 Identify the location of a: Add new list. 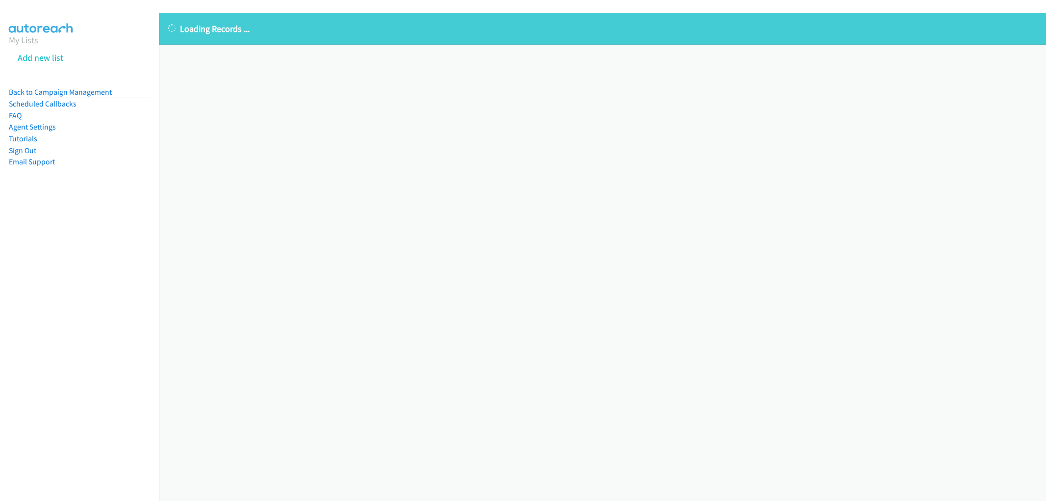
(40, 57).